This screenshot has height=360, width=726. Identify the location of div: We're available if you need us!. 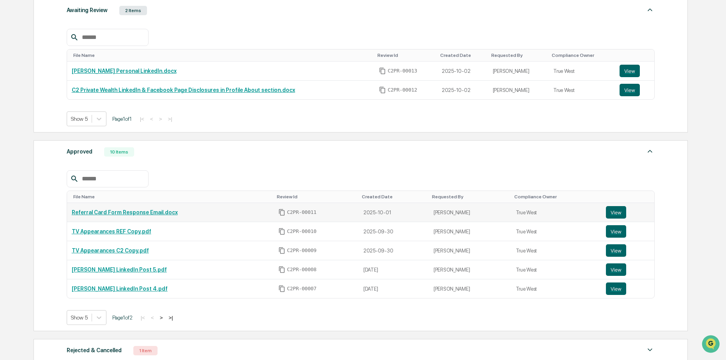
(62, 71).